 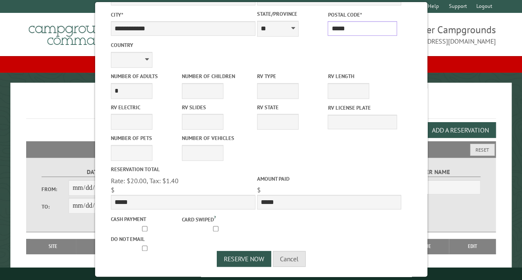 I want to click on label: RV Type, so click(x=291, y=76).